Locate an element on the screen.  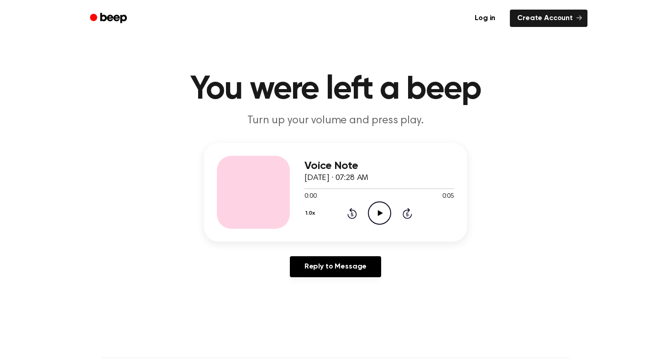
span: 0:00 is located at coordinates (311, 196).